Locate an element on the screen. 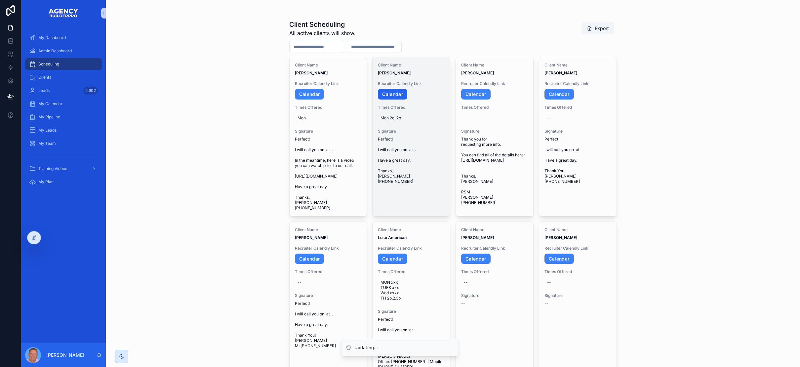 This screenshot has width=800, height=367. span: My Leads is located at coordinates (47, 130).